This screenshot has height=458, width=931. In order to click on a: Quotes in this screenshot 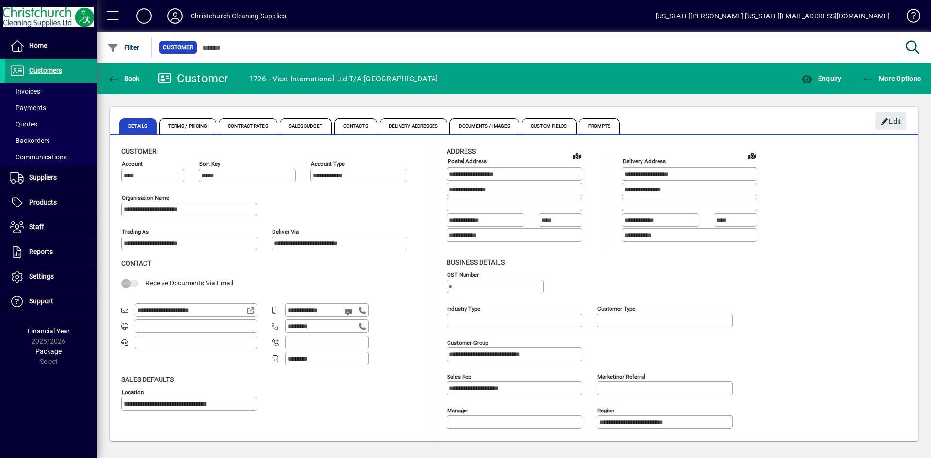, I will do `click(51, 124)`.